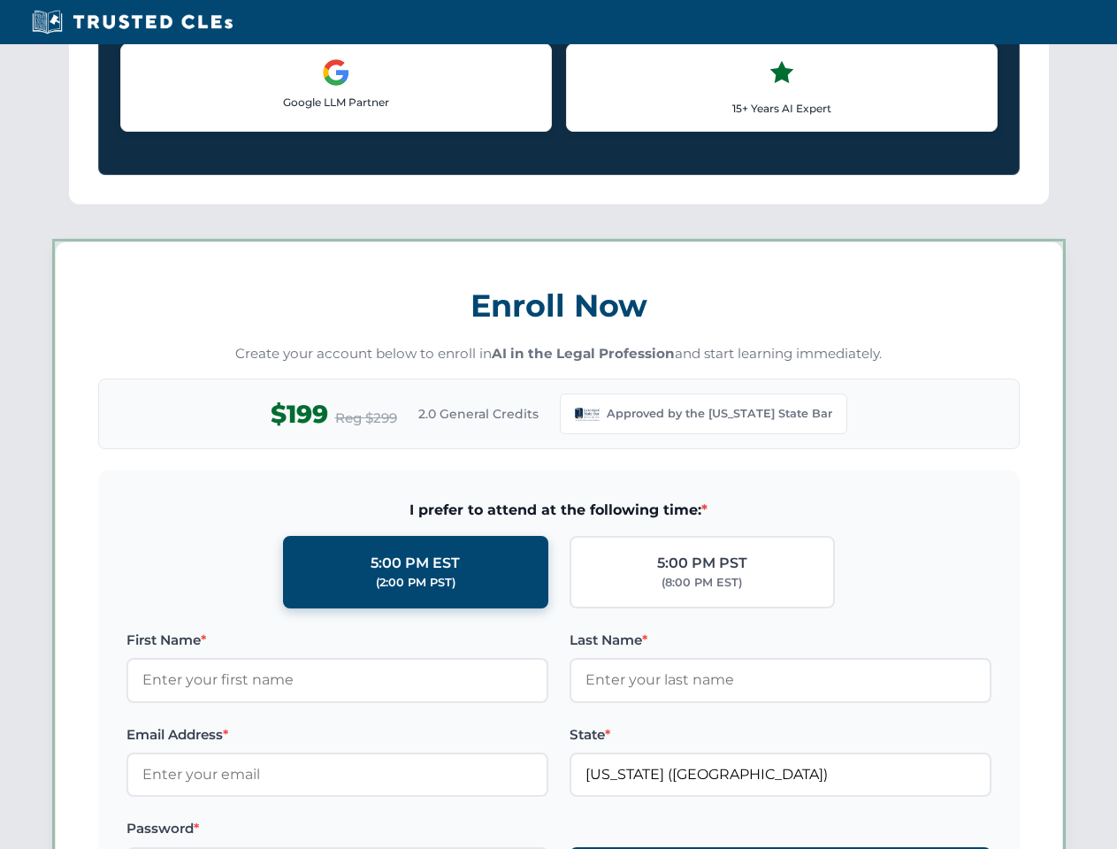 The width and height of the screenshot is (1117, 849). Describe the element at coordinates (702, 564) in the screenshot. I see `div: 5:00 PM PST` at that location.